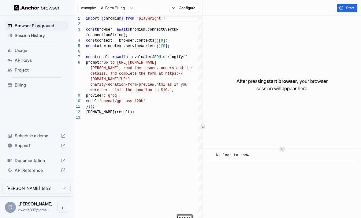  What do you see at coordinates (10, 207) in the screenshot?
I see `div: D` at bounding box center [10, 207].